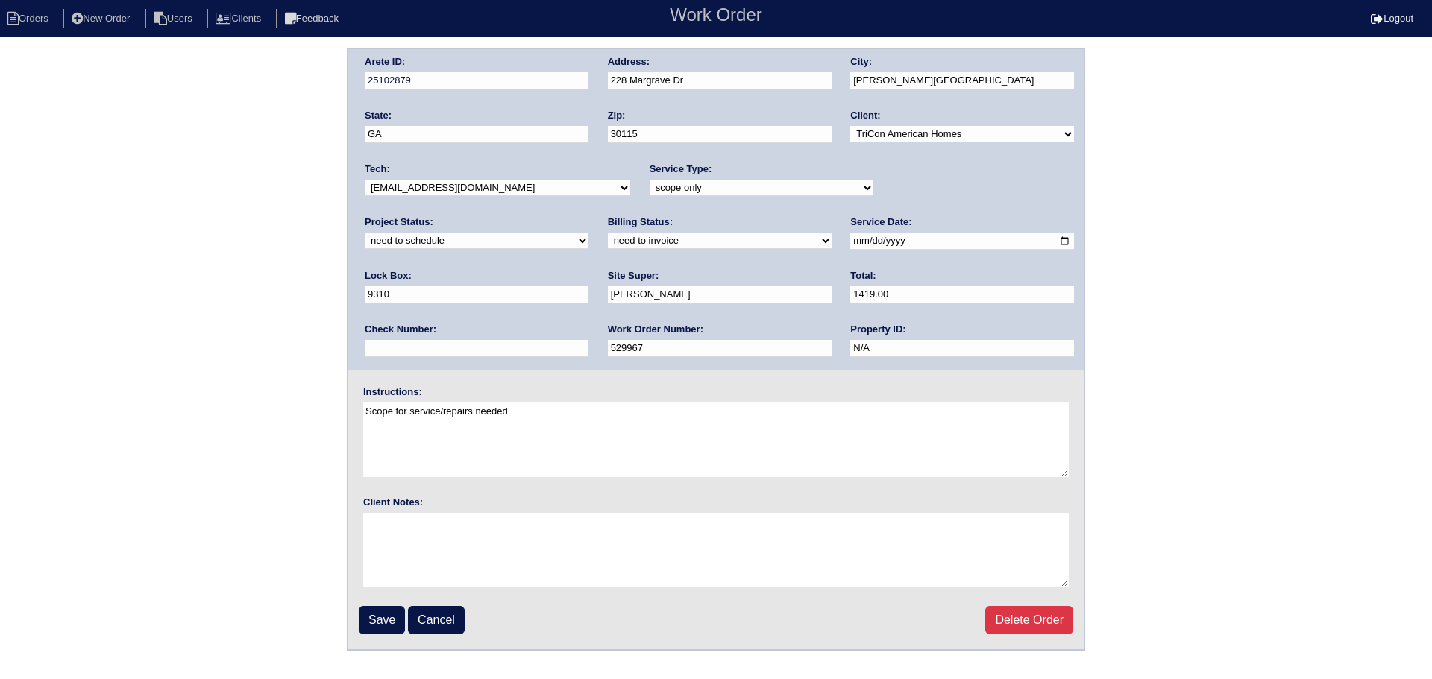 This screenshot has height=679, width=1432. Describe the element at coordinates (102, 19) in the screenshot. I see `li: New Order` at that location.